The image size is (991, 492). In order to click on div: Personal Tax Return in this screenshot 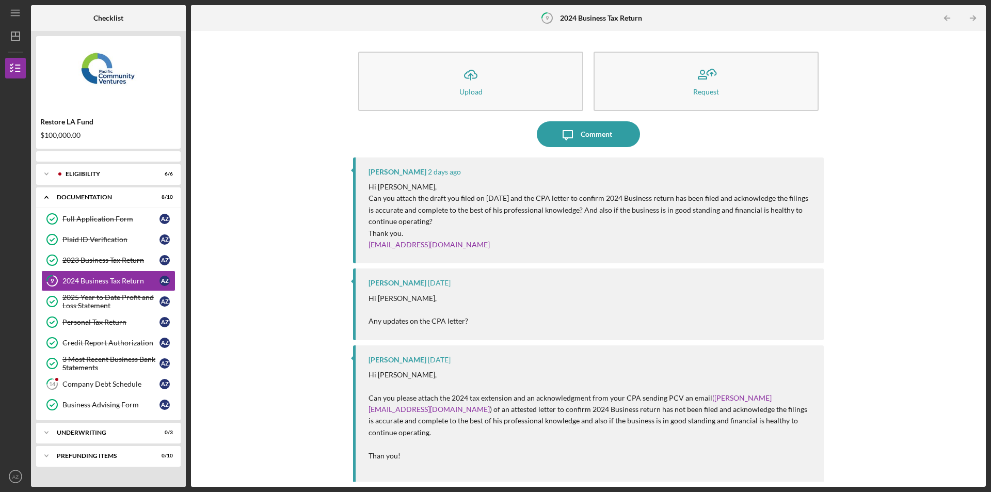, I will do `click(111, 322)`.